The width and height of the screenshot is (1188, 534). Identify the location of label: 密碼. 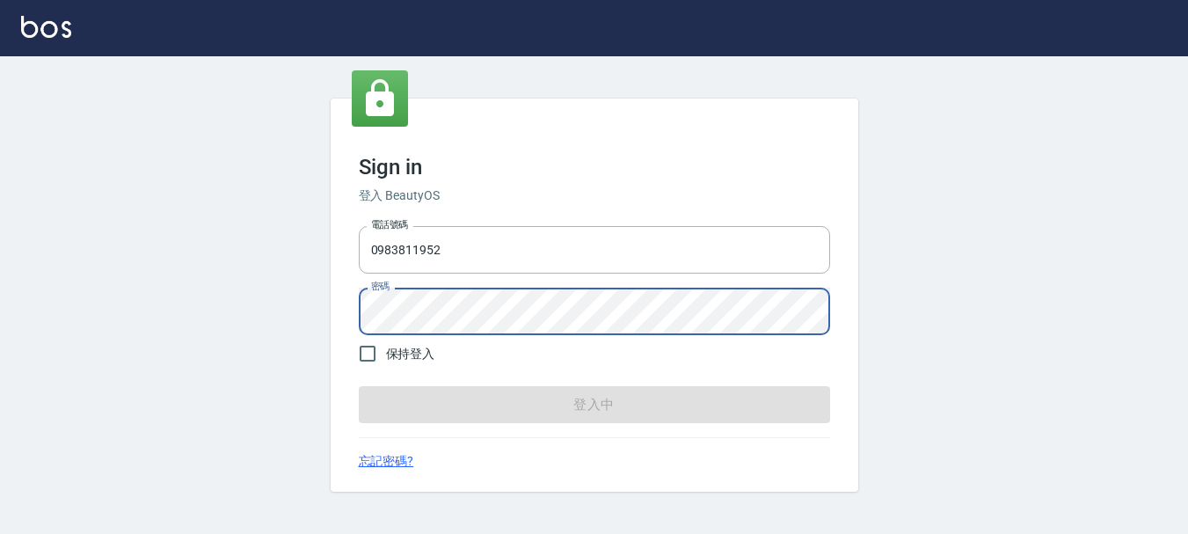
(380, 286).